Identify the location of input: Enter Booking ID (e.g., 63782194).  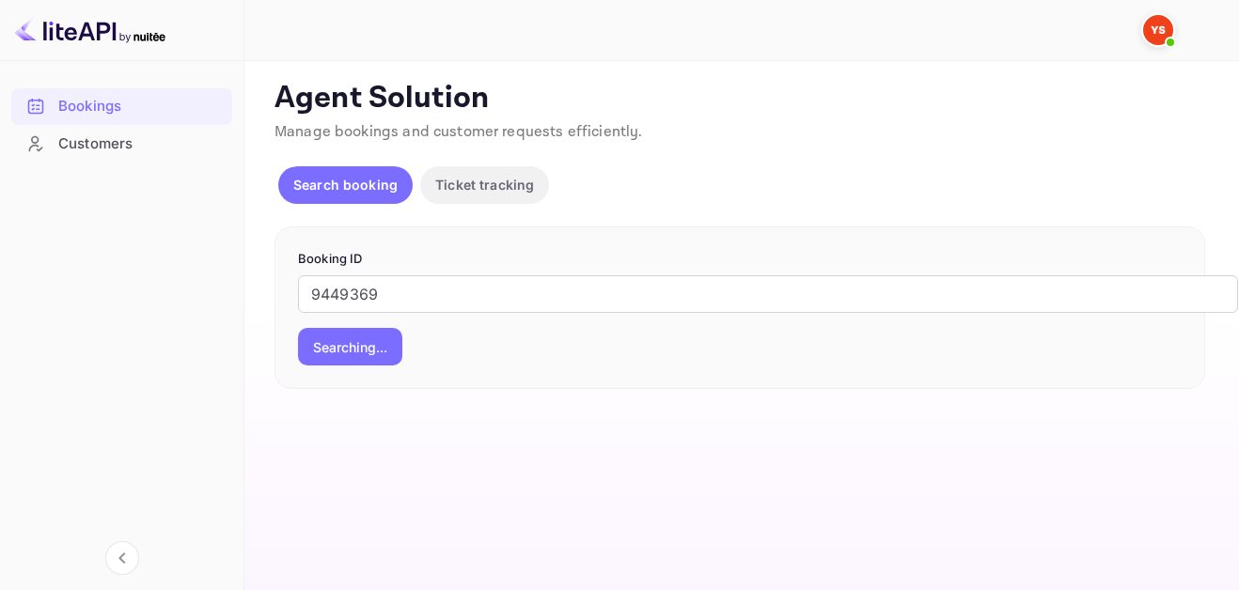
(768, 294).